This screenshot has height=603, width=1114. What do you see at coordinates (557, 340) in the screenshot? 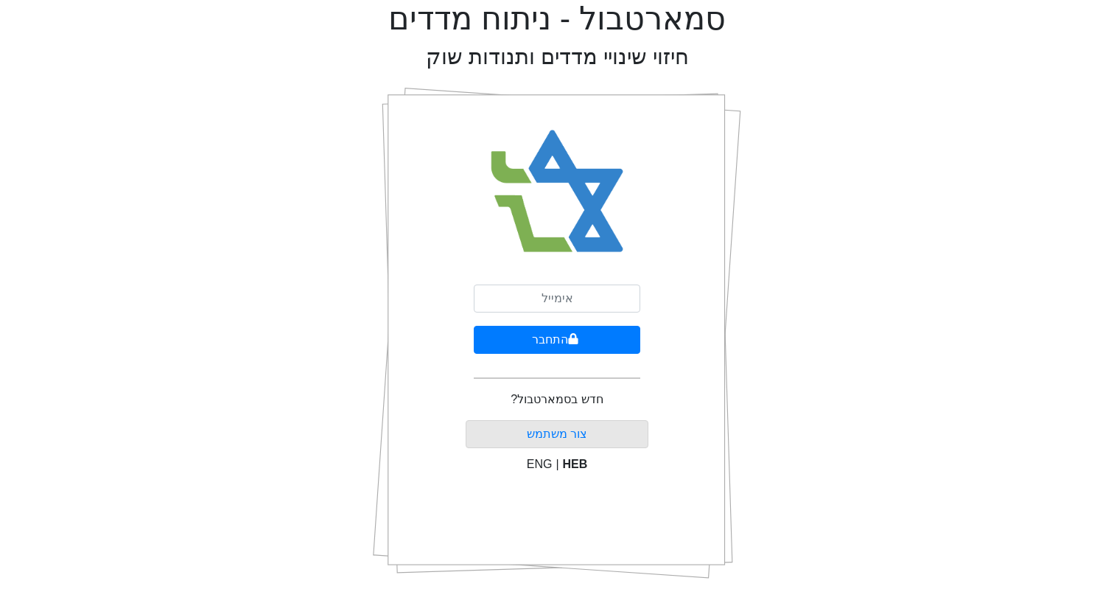
I see `button: התחבר` at bounding box center [557, 340].